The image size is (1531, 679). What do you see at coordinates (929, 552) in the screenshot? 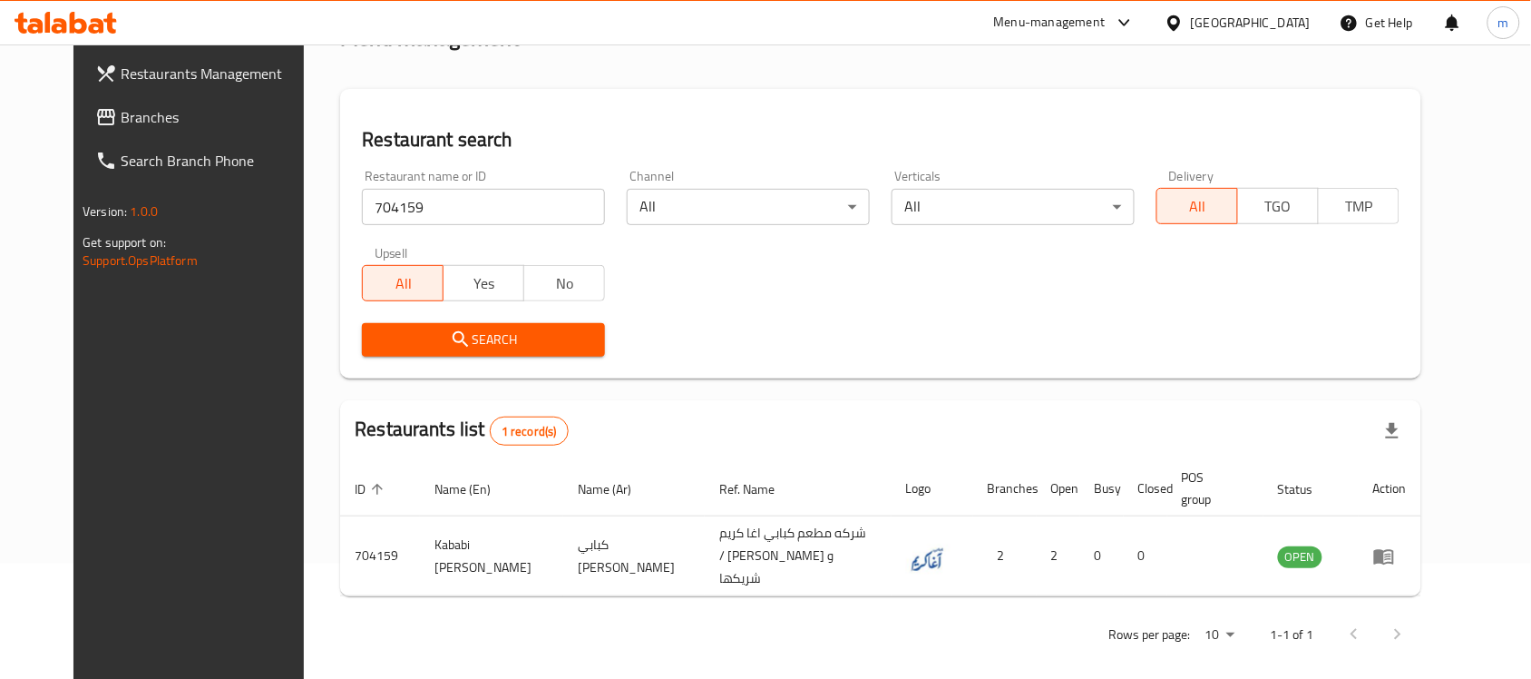
I see `img: Kababi Agha Kareem` at bounding box center [929, 552].